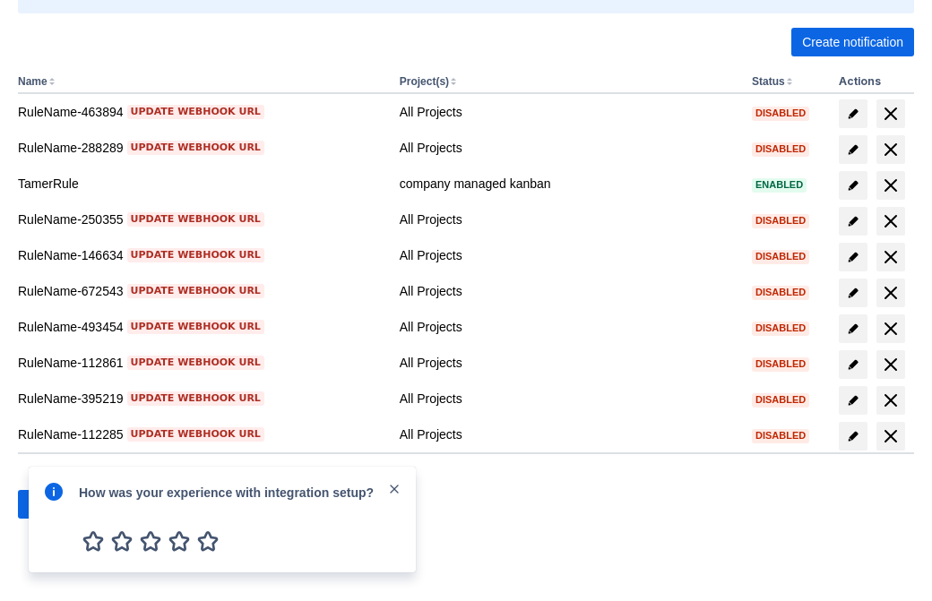 The height and width of the screenshot is (601, 932). Describe the element at coordinates (202, 112) in the screenshot. I see `div: RuleName-463894` at that location.